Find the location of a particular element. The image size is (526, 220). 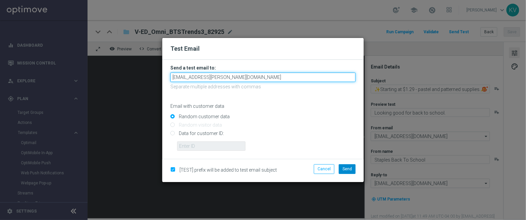

p: Email with customer data is located at coordinates (263, 106).